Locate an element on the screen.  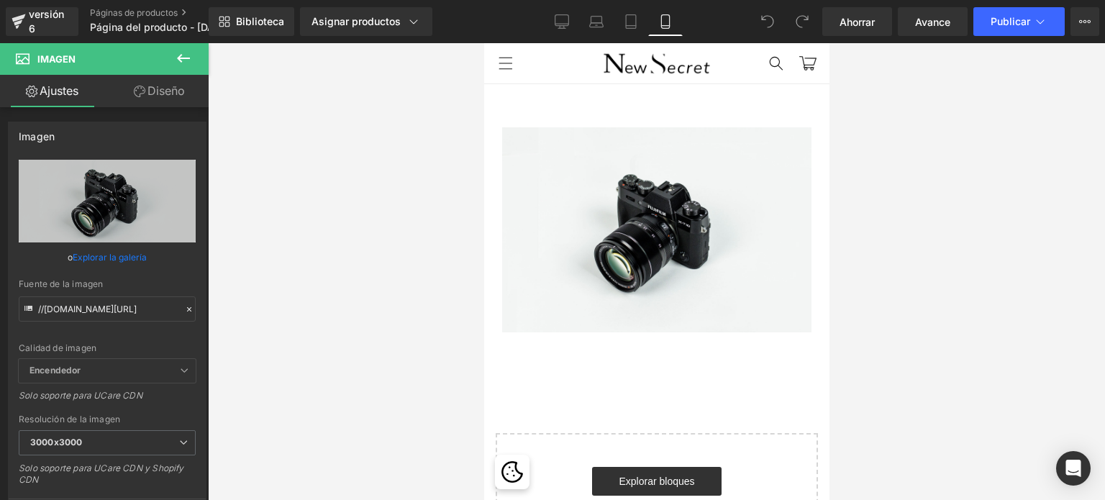
a: De oficina is located at coordinates (562, 22).